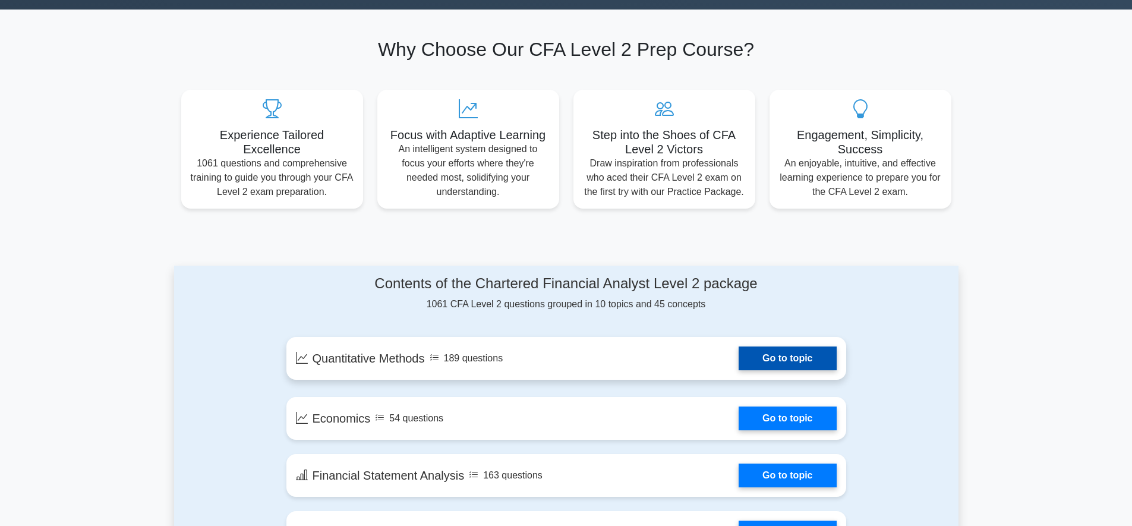  What do you see at coordinates (861, 142) in the screenshot?
I see `h5: Engagement, Simplicity, Success` at bounding box center [861, 142].